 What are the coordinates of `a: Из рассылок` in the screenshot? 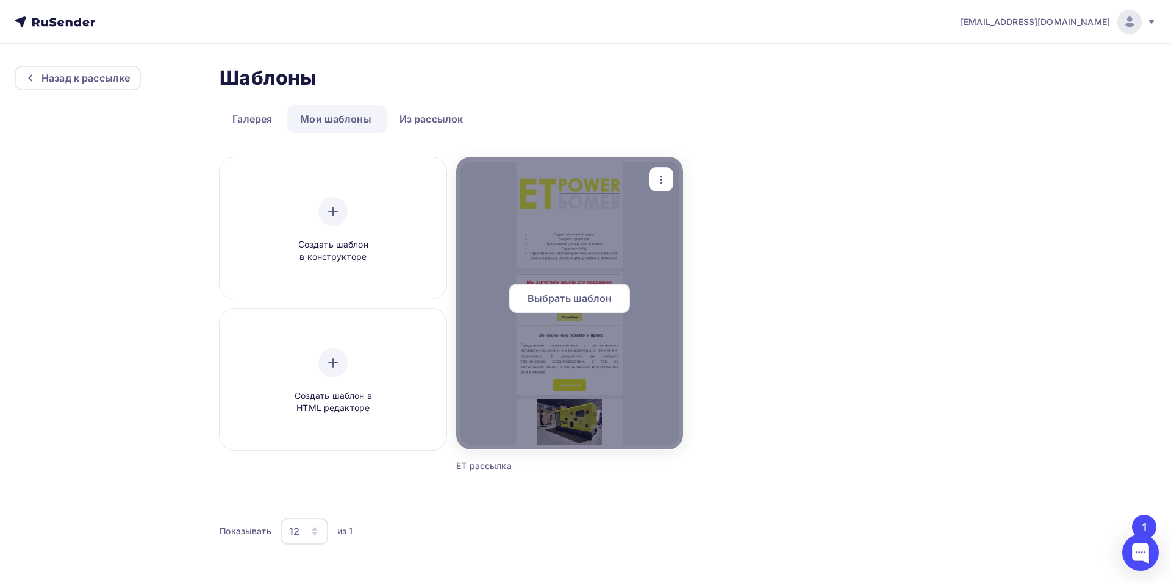 It's located at (431, 119).